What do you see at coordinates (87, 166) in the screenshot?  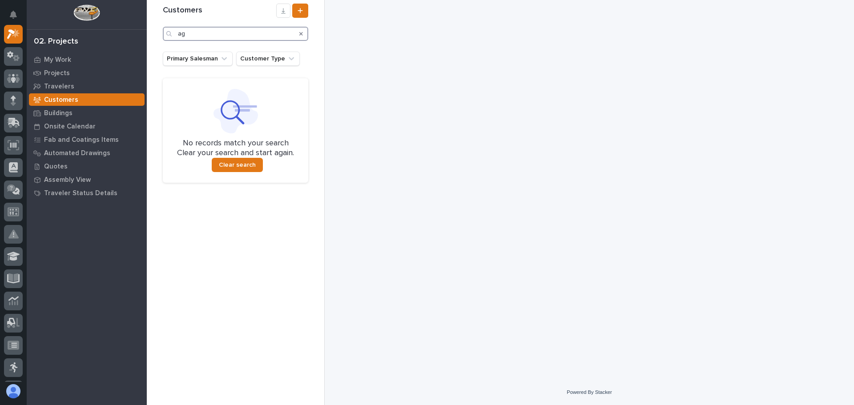 I see `a: Quotes` at bounding box center [87, 166].